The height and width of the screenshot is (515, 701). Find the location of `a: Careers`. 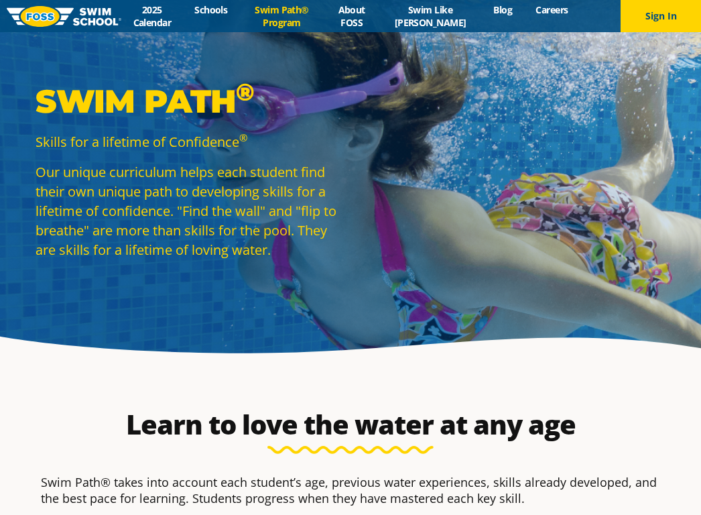

a: Careers is located at coordinates (552, 9).